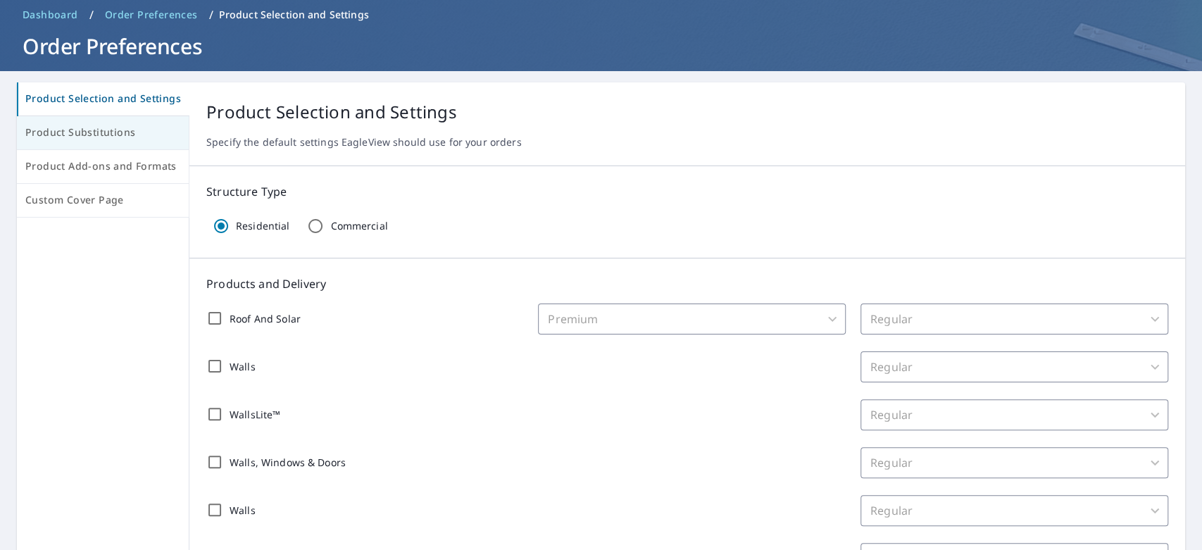  Describe the element at coordinates (287, 462) in the screenshot. I see `p: Walls, Windows & Doors` at that location.